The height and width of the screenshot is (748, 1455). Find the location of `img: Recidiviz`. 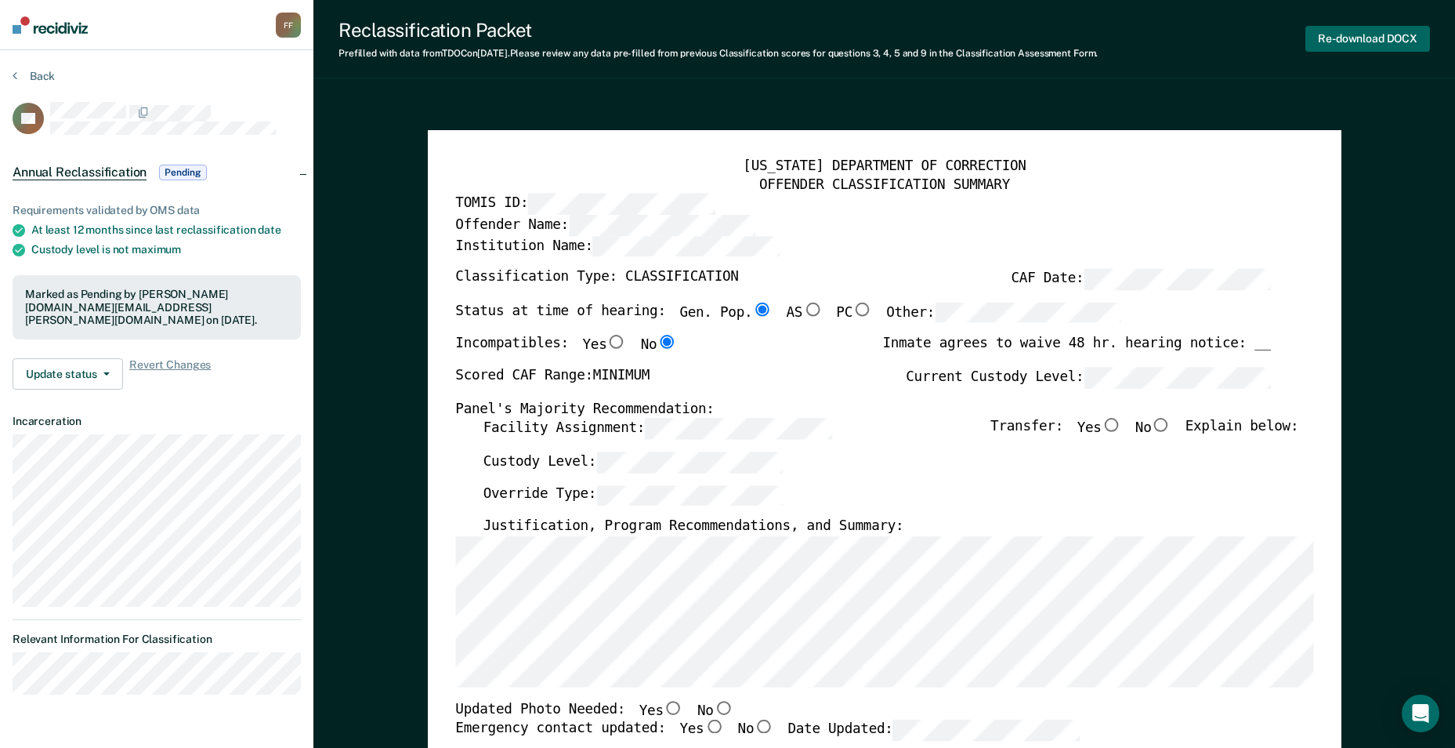

img: Recidiviz is located at coordinates (50, 25).